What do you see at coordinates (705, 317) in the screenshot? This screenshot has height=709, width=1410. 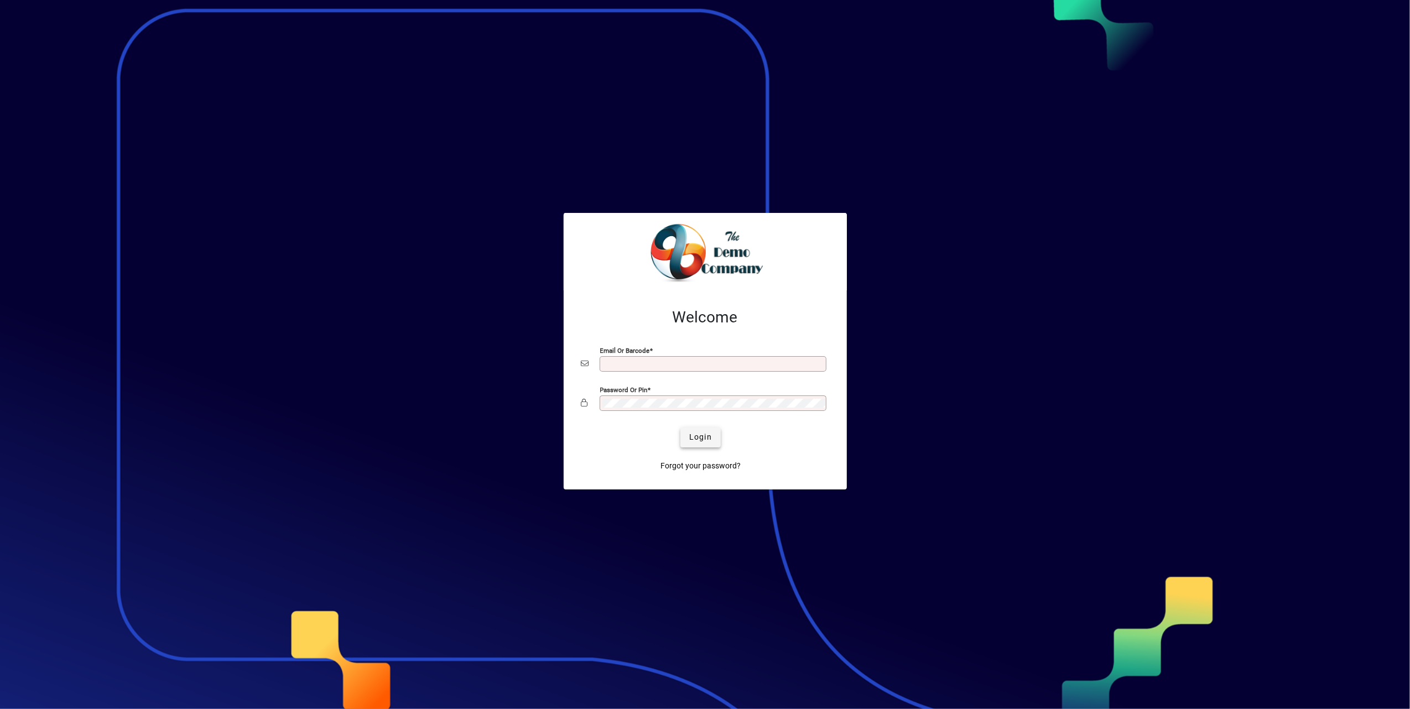 I see `h2: Welcome` at bounding box center [705, 317].